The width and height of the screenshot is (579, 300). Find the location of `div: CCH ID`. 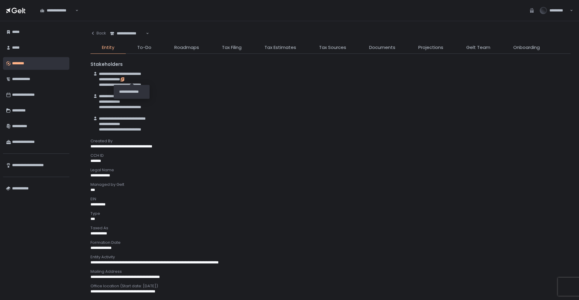

div: CCH ID is located at coordinates (331, 155).